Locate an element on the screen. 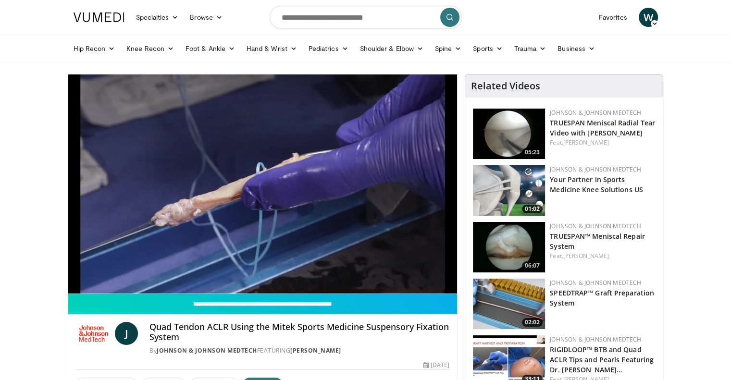 The height and width of the screenshot is (380, 731). a: 02:02 is located at coordinates (509, 304).